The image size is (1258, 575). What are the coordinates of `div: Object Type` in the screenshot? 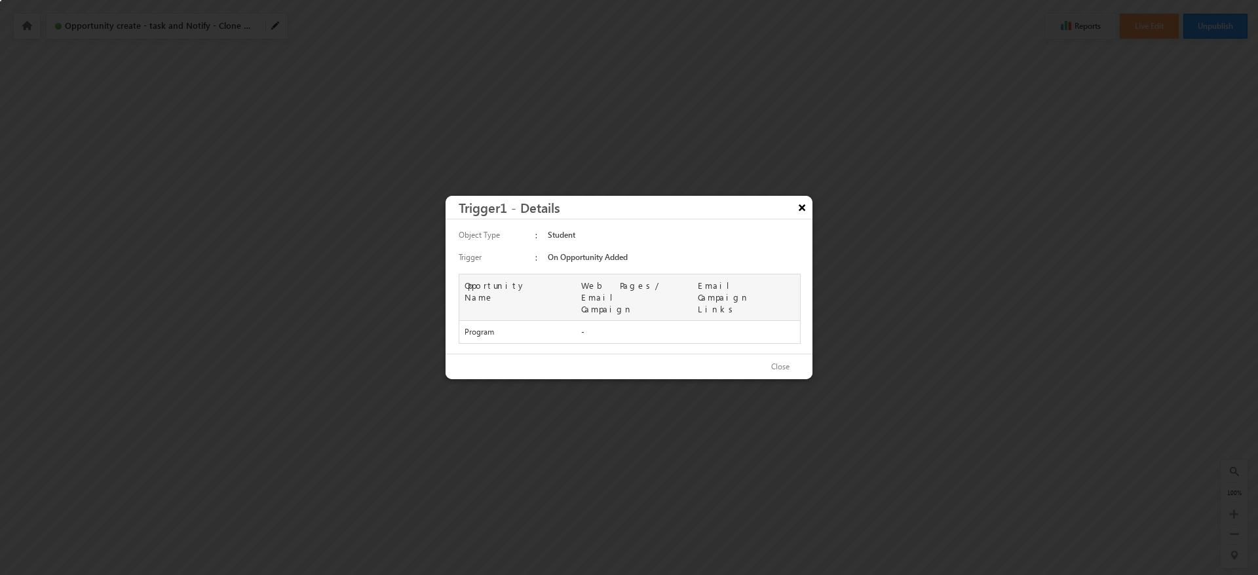 It's located at (493, 238).